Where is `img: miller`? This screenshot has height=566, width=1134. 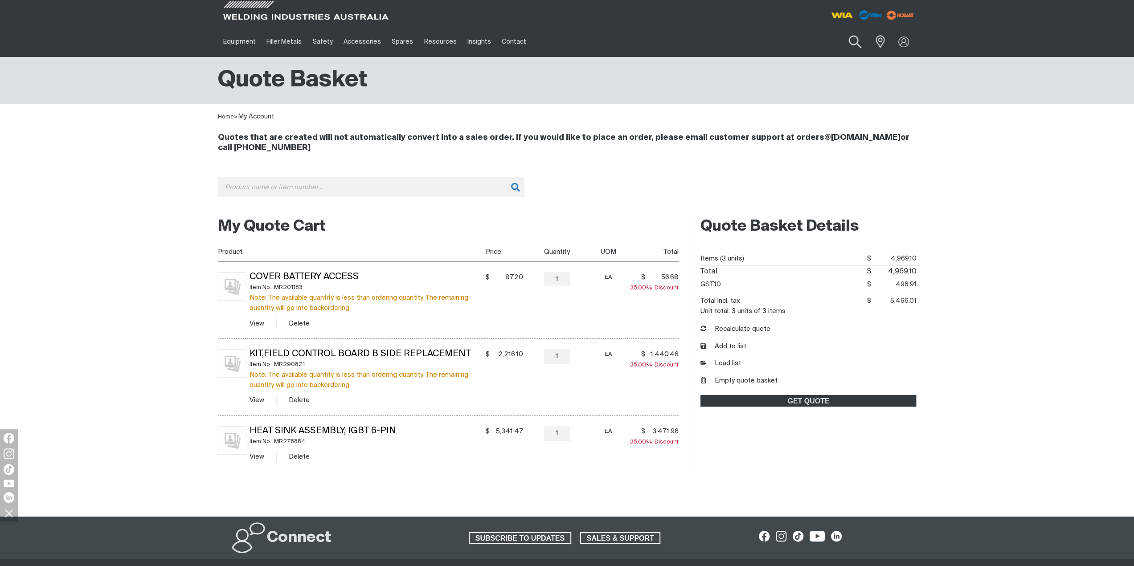 img: miller is located at coordinates (900, 15).